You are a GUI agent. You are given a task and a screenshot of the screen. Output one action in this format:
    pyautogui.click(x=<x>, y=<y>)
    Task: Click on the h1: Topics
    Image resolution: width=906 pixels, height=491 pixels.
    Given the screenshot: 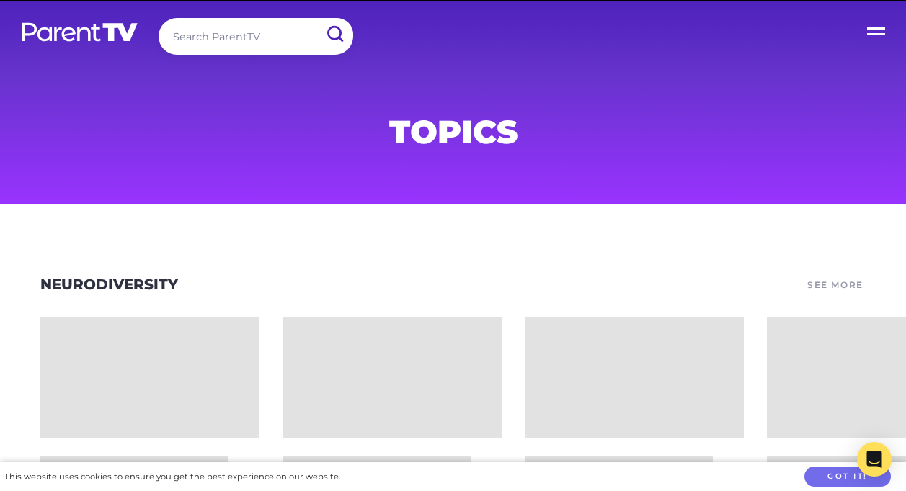 What is the action you would take?
    pyautogui.click(x=453, y=132)
    